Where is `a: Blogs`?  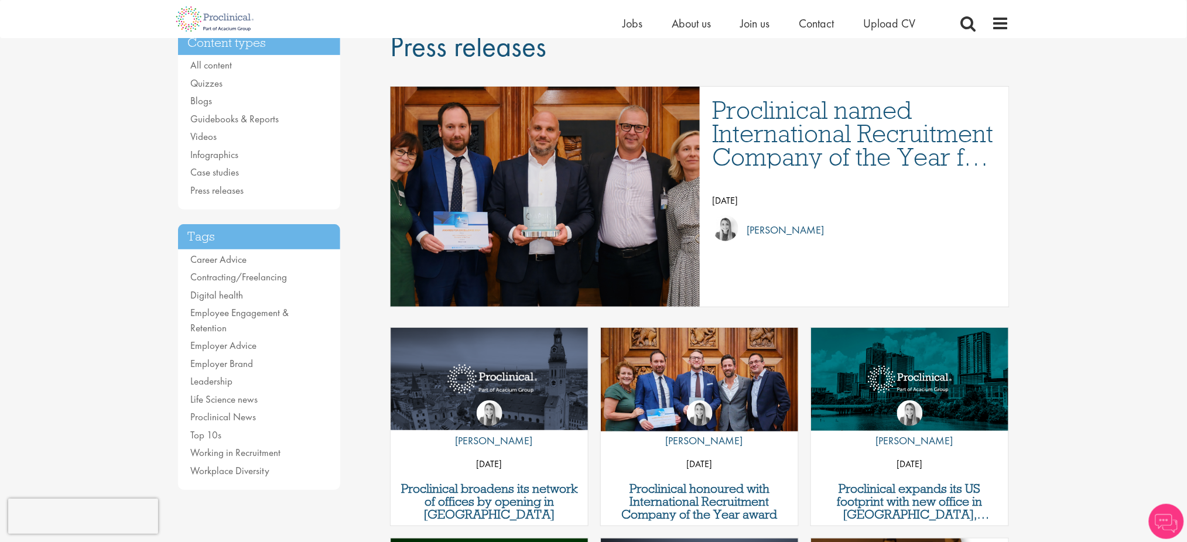
a: Blogs is located at coordinates (202, 101).